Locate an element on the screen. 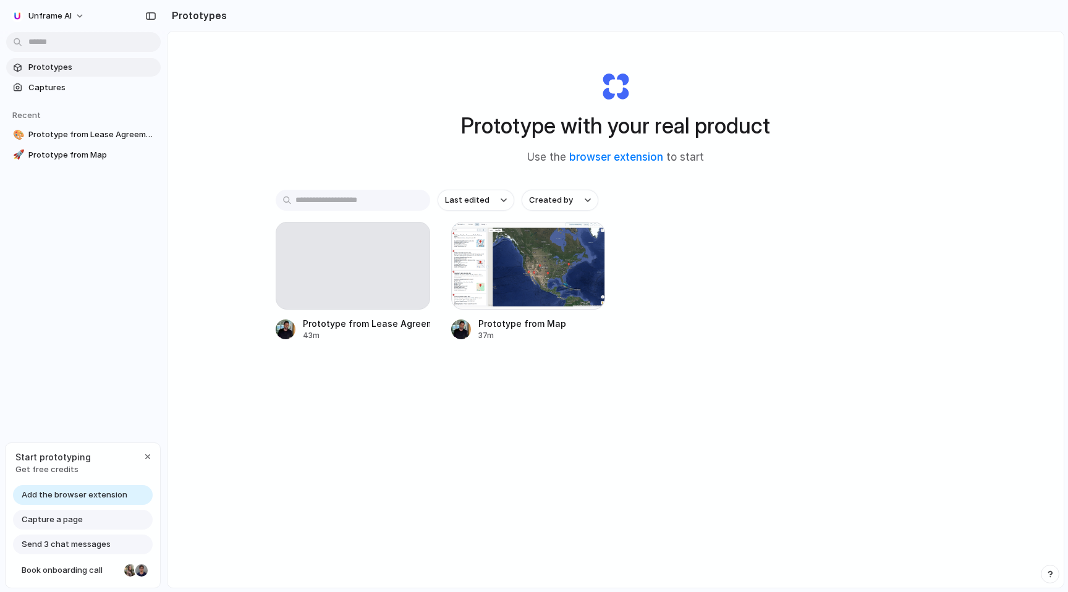 This screenshot has width=1068, height=592. span: Prototype from Lease Agreements Map is located at coordinates (92, 135).